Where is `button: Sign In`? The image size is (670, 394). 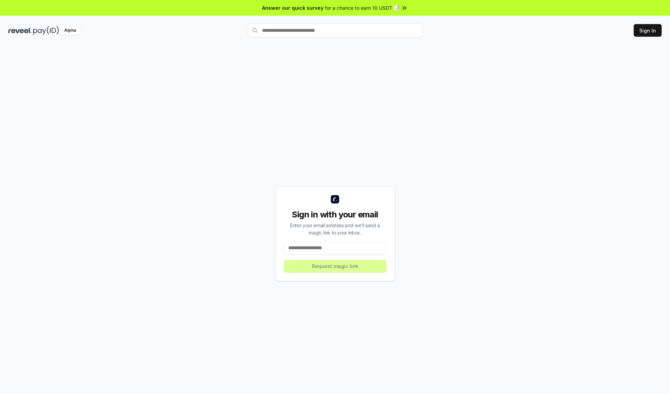
button: Sign In is located at coordinates (648, 30).